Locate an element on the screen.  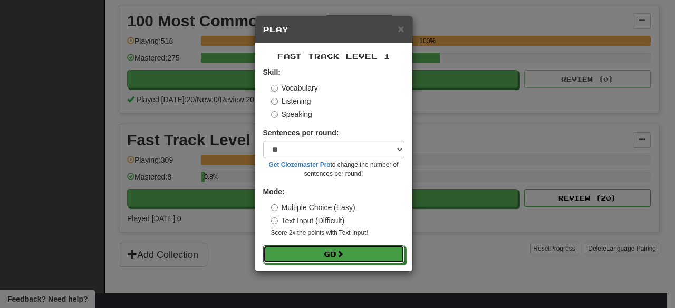
small: Score 2x the points with Text Input ! is located at coordinates (337, 233).